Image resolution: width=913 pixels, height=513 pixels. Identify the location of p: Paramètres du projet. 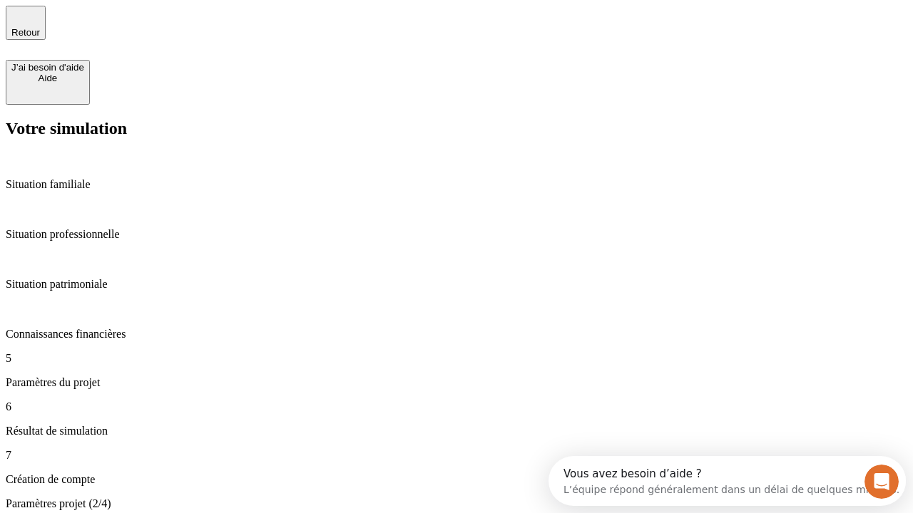
(456, 383).